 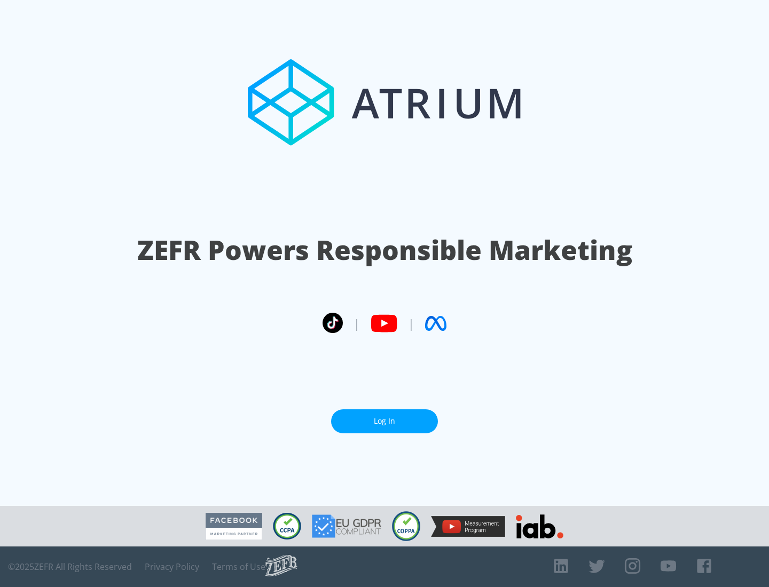 I want to click on a: Log In, so click(x=384, y=421).